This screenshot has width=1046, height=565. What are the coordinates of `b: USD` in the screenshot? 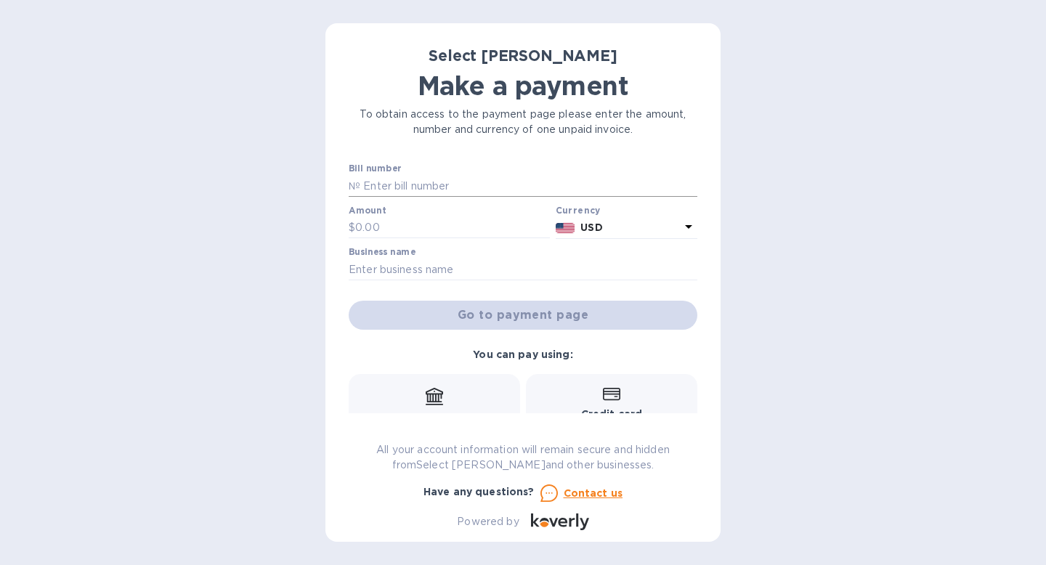 It's located at (591, 227).